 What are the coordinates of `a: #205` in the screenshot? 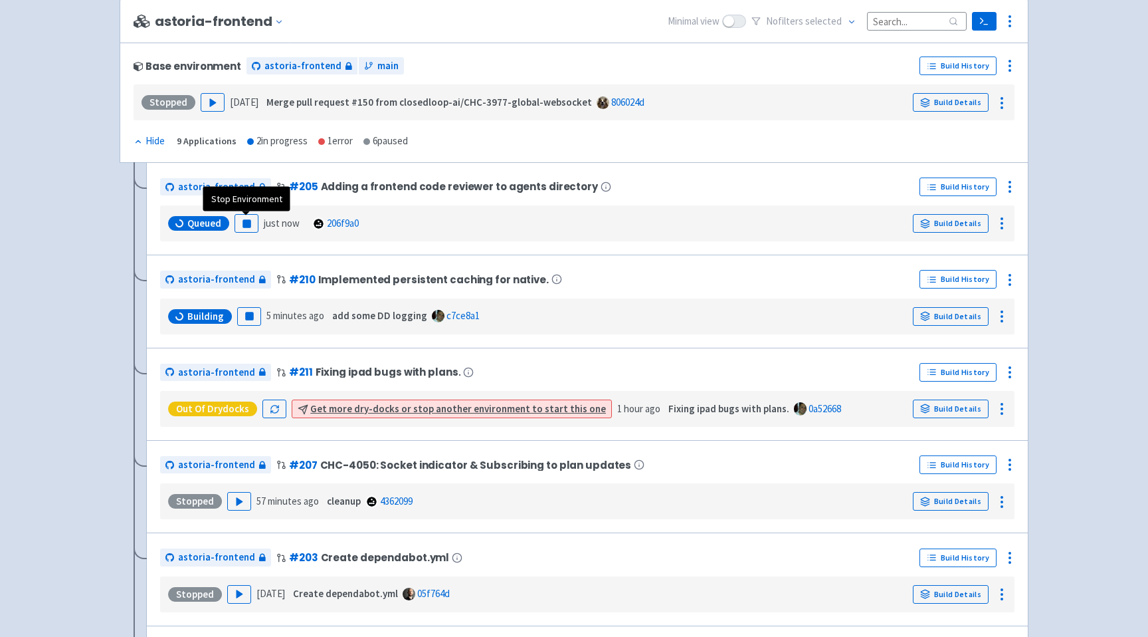 It's located at (304, 186).